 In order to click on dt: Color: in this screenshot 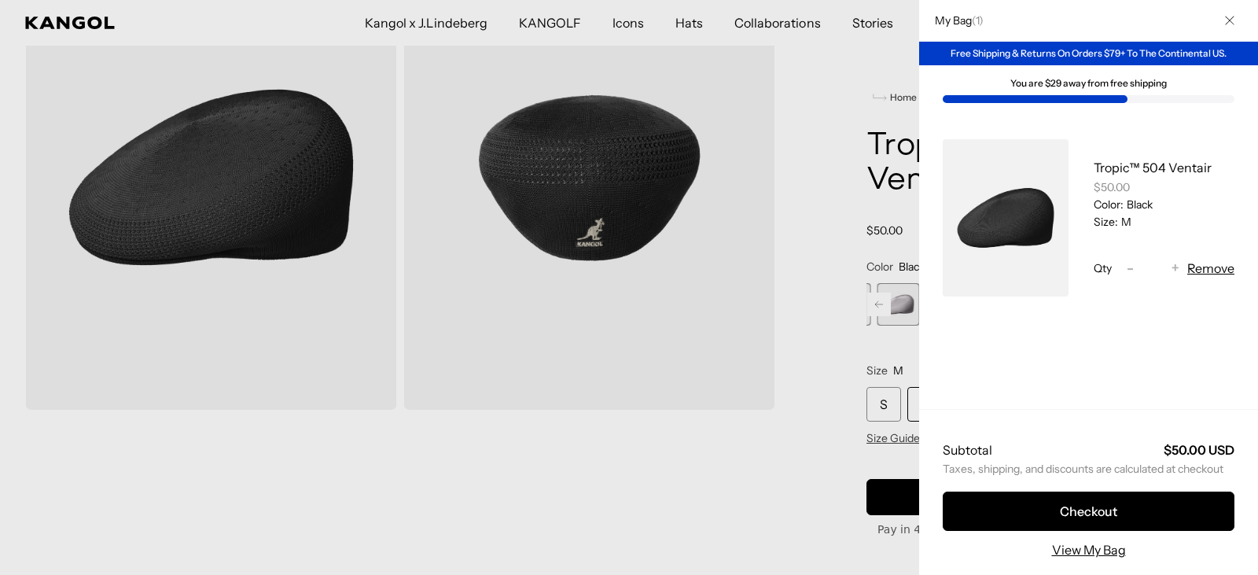, I will do `click(1109, 204)`.